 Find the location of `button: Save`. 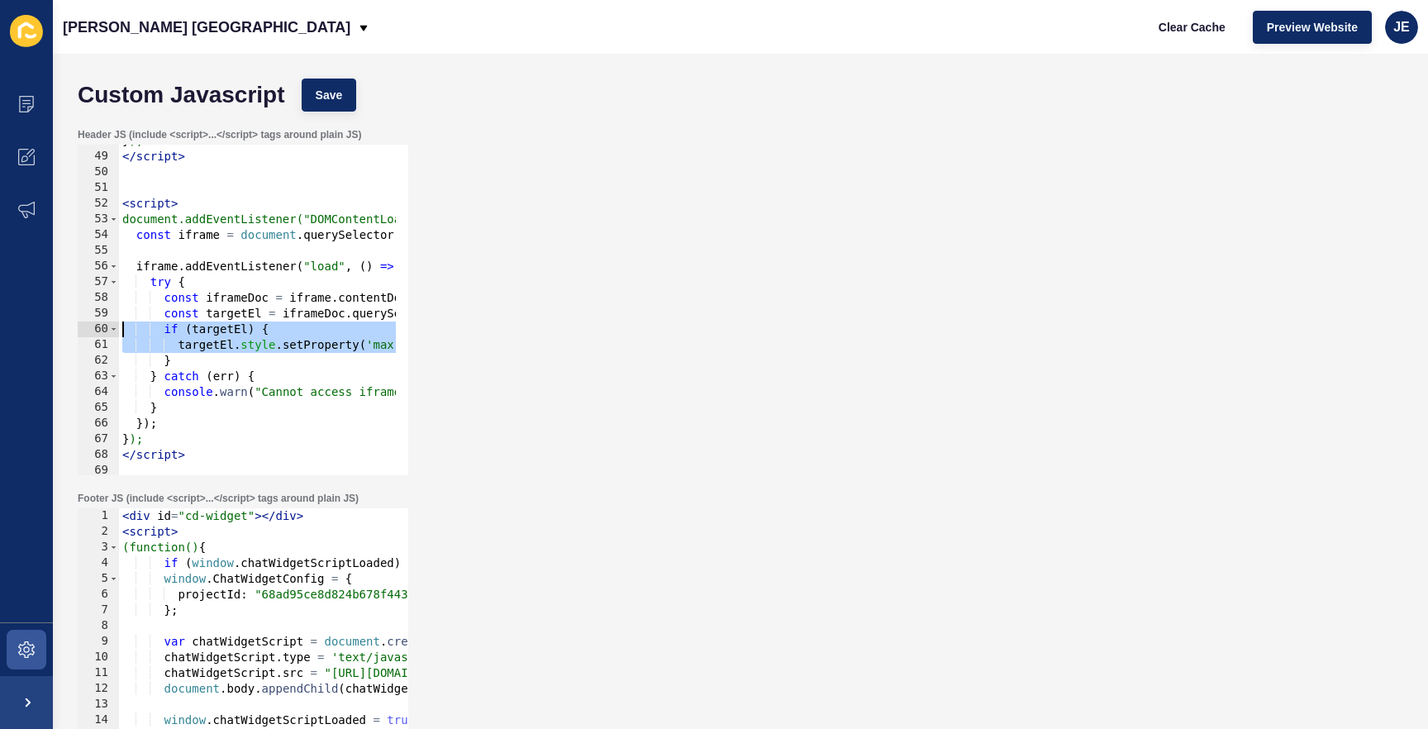

button: Save is located at coordinates (329, 95).